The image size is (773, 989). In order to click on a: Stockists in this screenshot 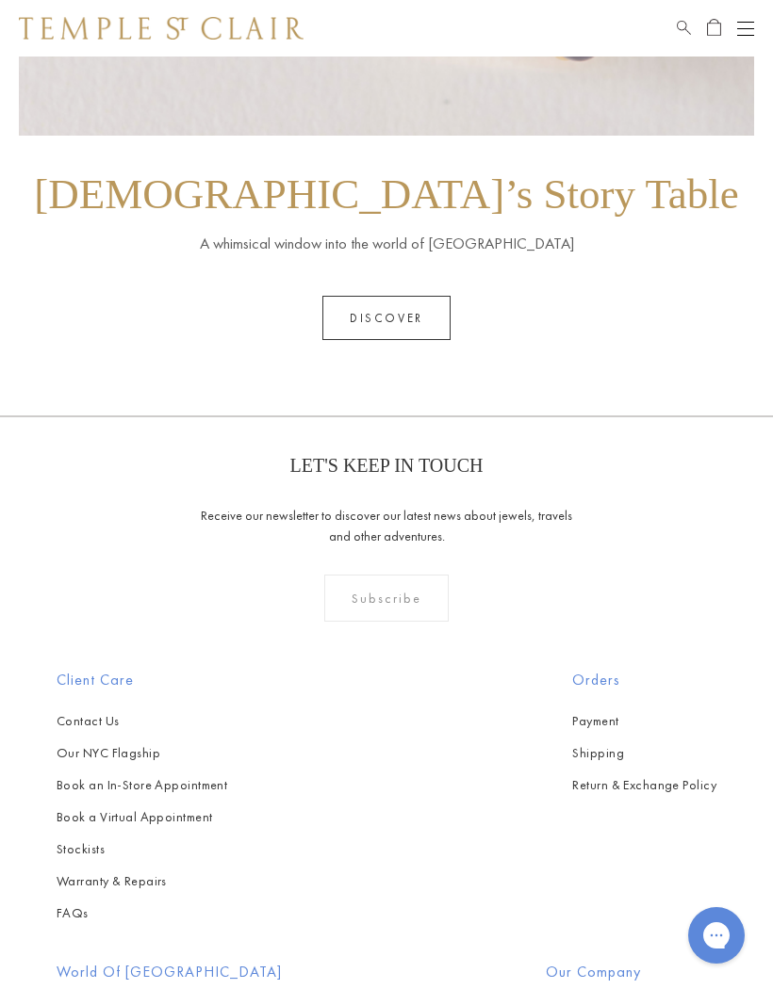, I will do `click(141, 849)`.